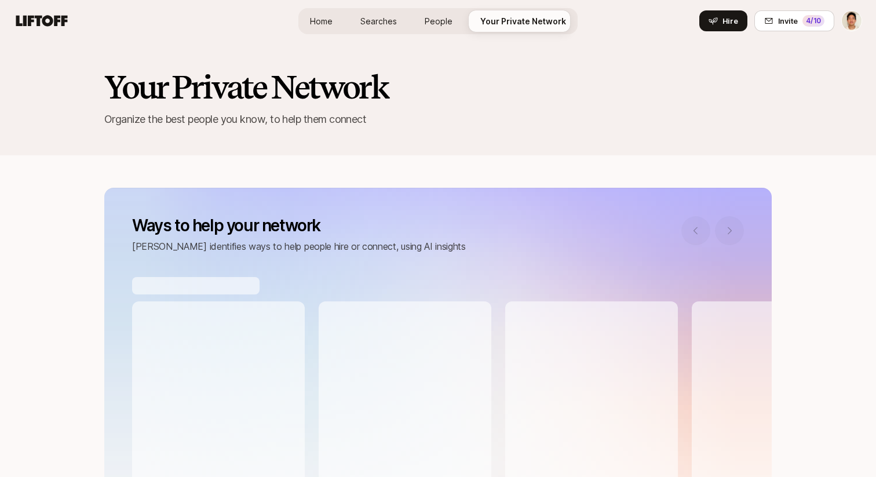 The image size is (876, 477). Describe the element at coordinates (321, 21) in the screenshot. I see `a: Home` at that location.